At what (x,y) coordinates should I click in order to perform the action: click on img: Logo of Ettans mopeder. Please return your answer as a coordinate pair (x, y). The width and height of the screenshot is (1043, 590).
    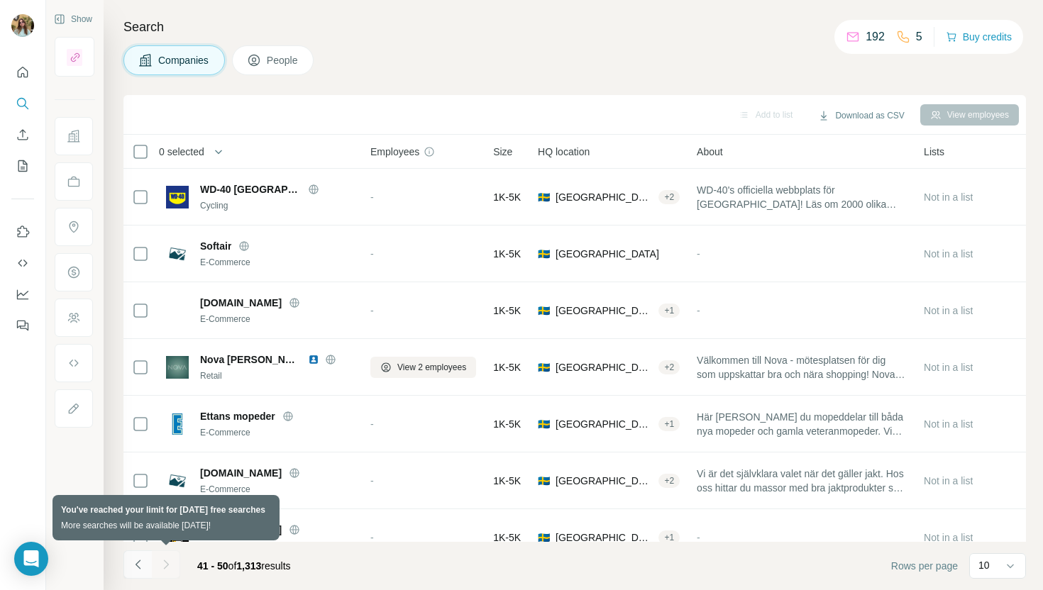
    Looking at the image, I should click on (177, 424).